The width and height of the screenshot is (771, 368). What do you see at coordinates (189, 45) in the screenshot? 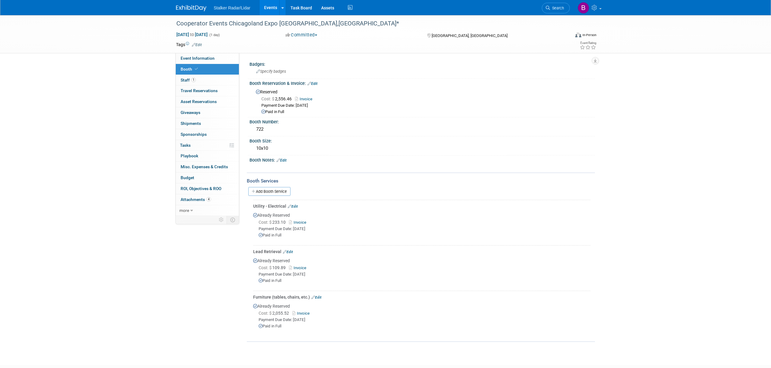
I see `td: Tags` at bounding box center [189, 45].